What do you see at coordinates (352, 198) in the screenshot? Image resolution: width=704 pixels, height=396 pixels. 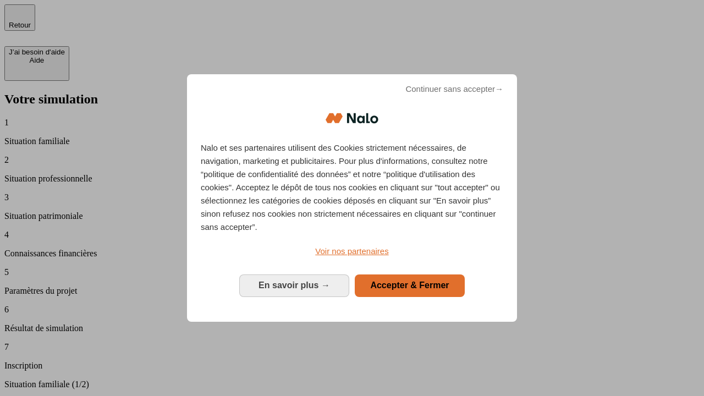 I see `div: Bienvenue chez Nalo Gestion du consentement` at bounding box center [352, 198].